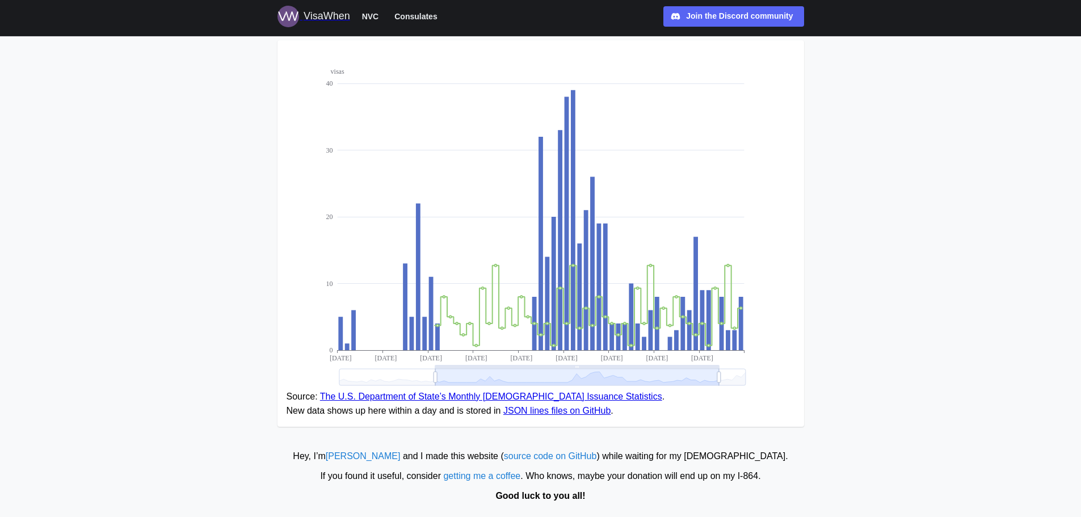  I want to click on div: If you found it useful, consider . Who knows, maybe your donation will end up on my I‑864., so click(540, 476).